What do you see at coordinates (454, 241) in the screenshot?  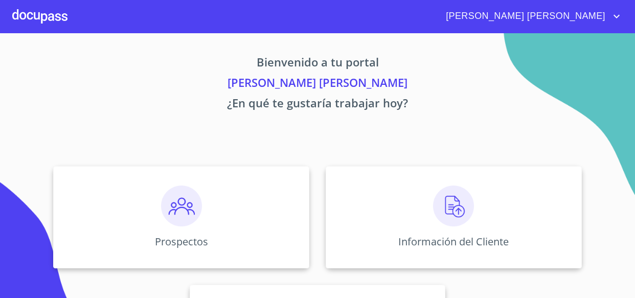 I see `p: Información del Cliente` at bounding box center [454, 241].